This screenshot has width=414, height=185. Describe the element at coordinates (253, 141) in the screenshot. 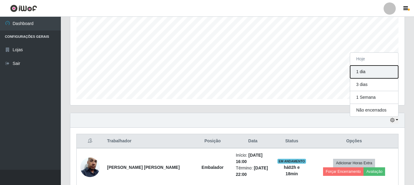

I see `th: Data` at that location.